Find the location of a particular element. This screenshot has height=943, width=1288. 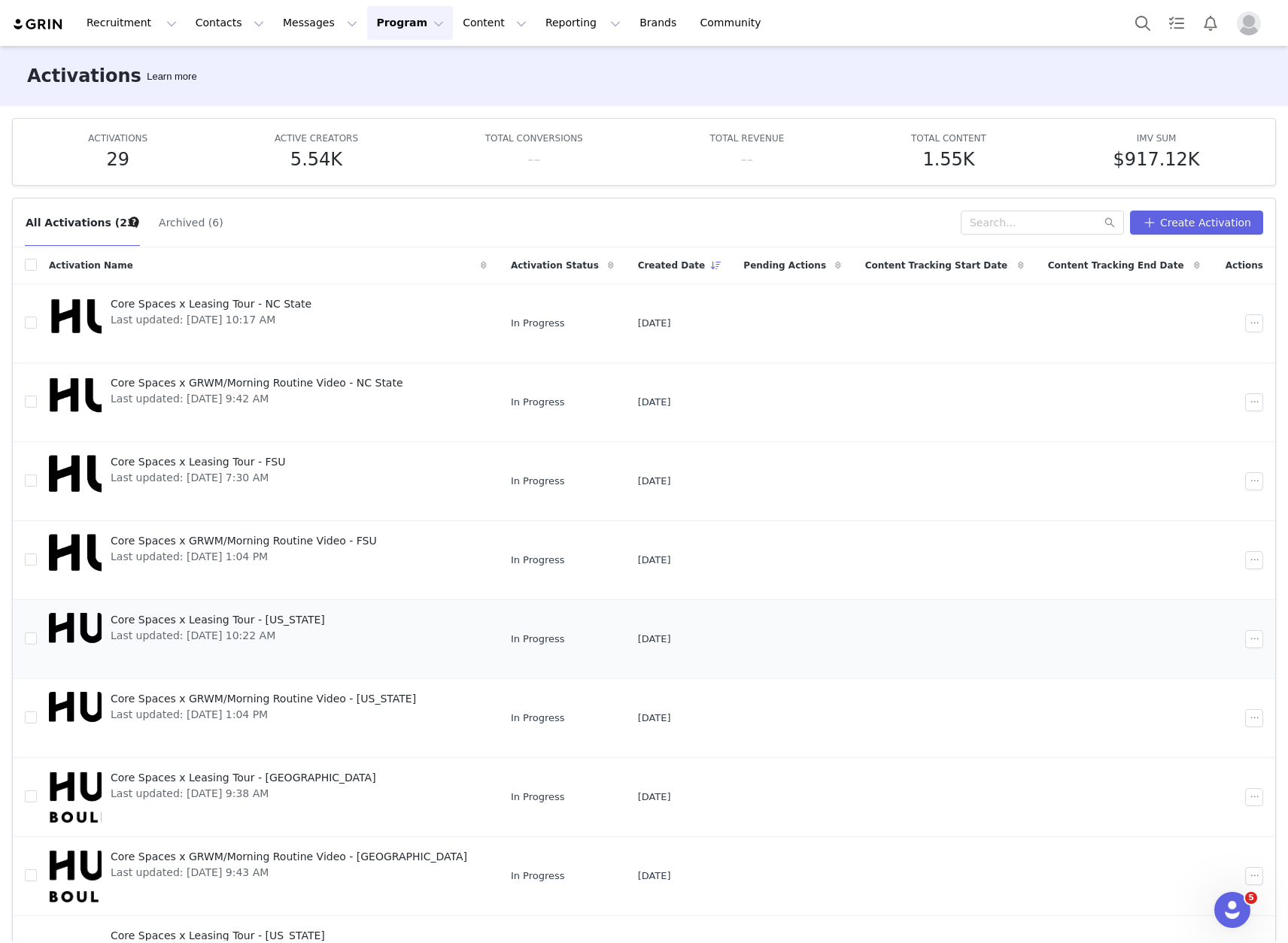

div: Actions is located at coordinates (1244, 266).